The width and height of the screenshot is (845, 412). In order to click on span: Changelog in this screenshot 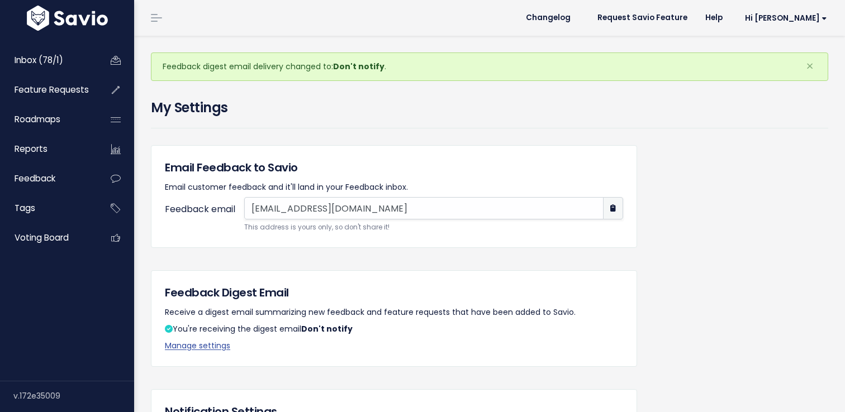, I will do `click(548, 18)`.